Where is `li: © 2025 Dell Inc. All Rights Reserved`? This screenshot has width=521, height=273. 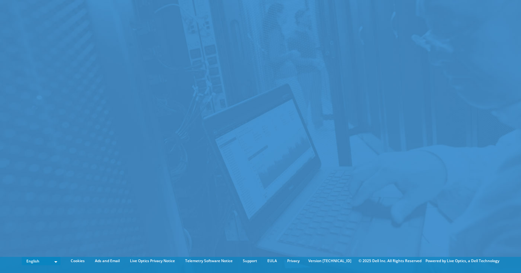 li: © 2025 Dell Inc. All Rights Reserved is located at coordinates (390, 261).